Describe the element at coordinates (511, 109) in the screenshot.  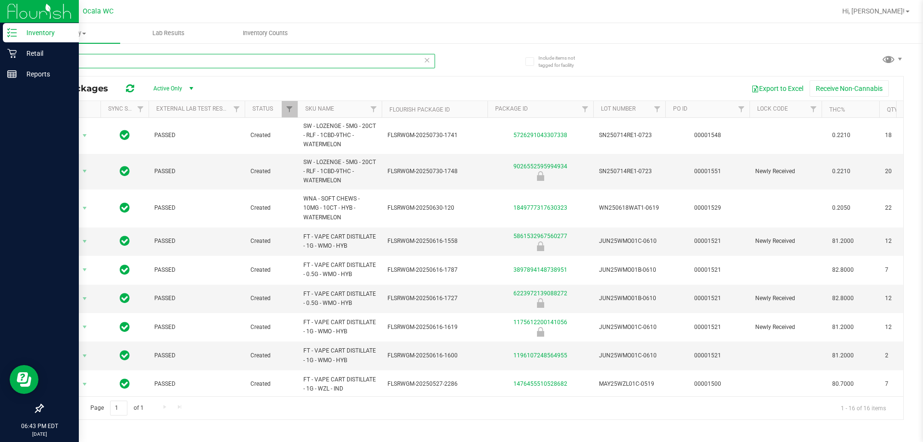
I see `a: Package ID` at that location.